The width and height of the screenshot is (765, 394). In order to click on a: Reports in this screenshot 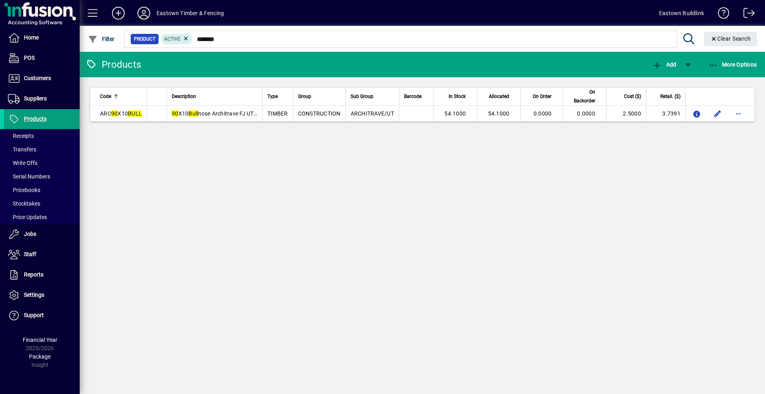, I will do `click(42, 275)`.